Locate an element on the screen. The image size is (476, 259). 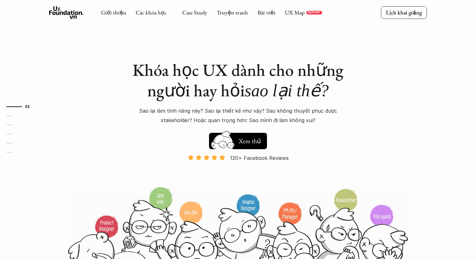
p: REPORT is located at coordinates (314, 13).